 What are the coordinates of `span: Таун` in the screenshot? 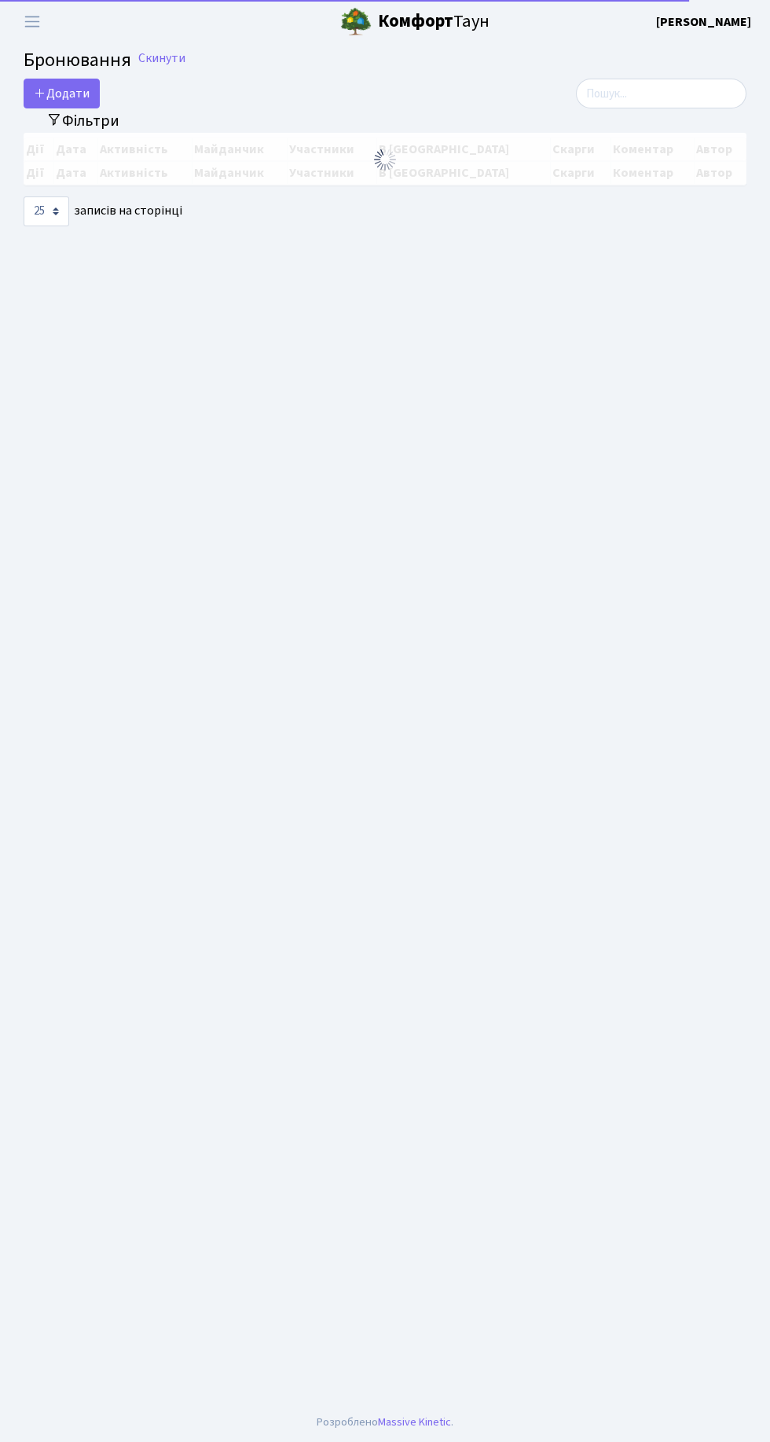 It's located at (434, 22).